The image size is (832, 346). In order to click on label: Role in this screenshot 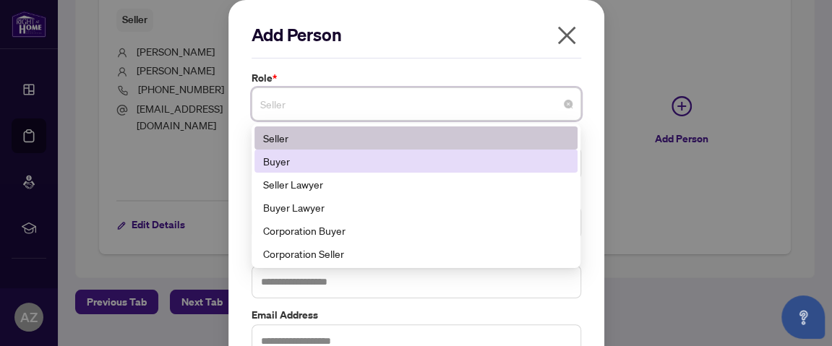, I will do `click(417, 78)`.